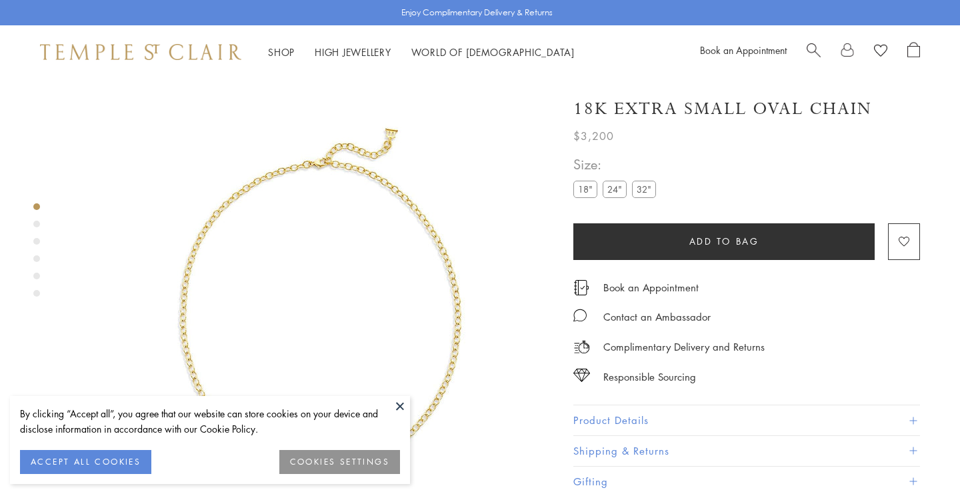 The width and height of the screenshot is (960, 494). What do you see at coordinates (881, 52) in the screenshot?
I see `a: View Wishlist` at bounding box center [881, 52].